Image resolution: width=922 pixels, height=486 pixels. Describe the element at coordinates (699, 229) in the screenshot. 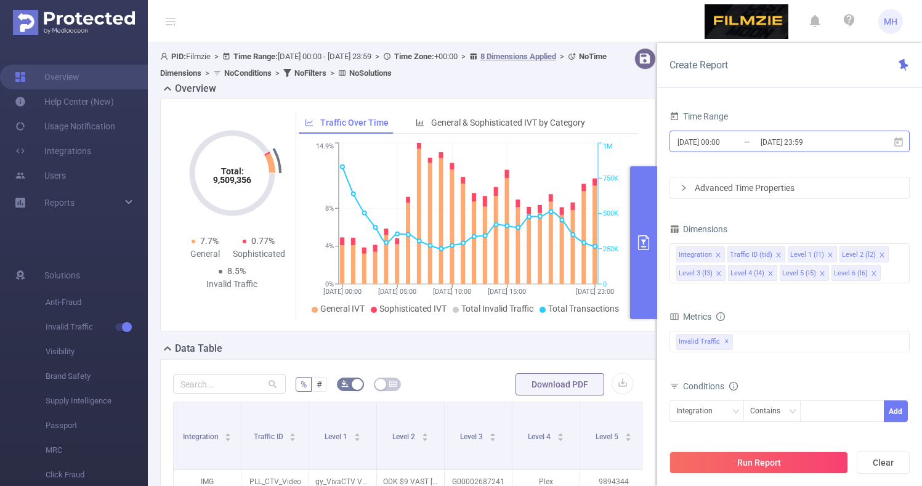

I see `span: Dimensions` at that location.